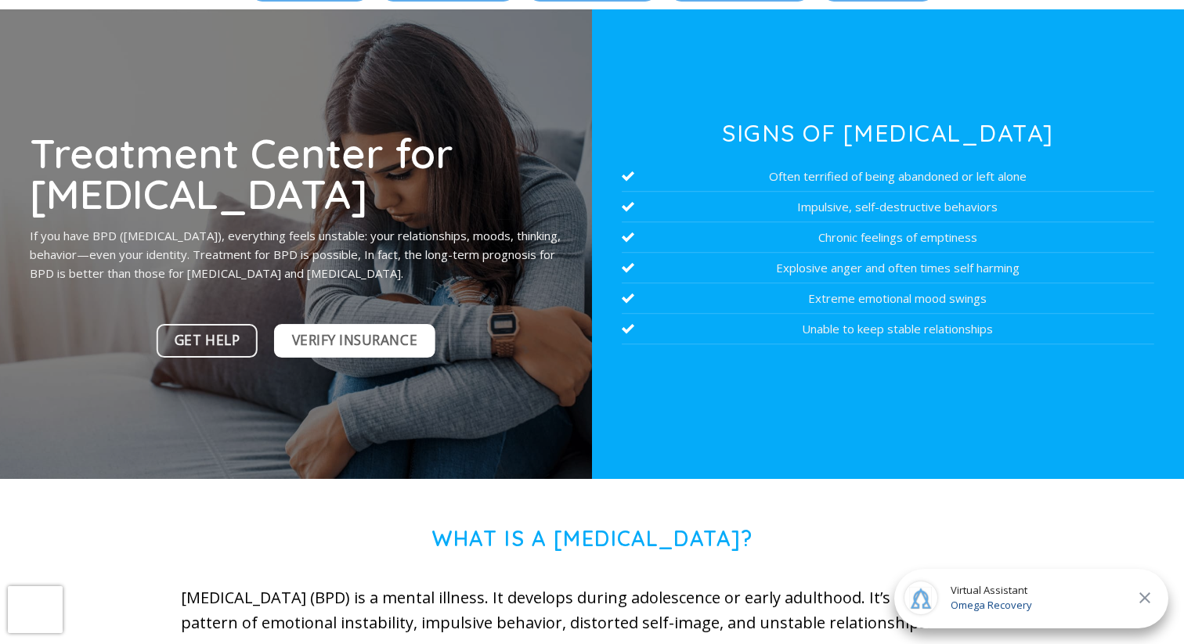 Image resolution: width=1184 pixels, height=644 pixels. I want to click on a: Get Help, so click(207, 341).